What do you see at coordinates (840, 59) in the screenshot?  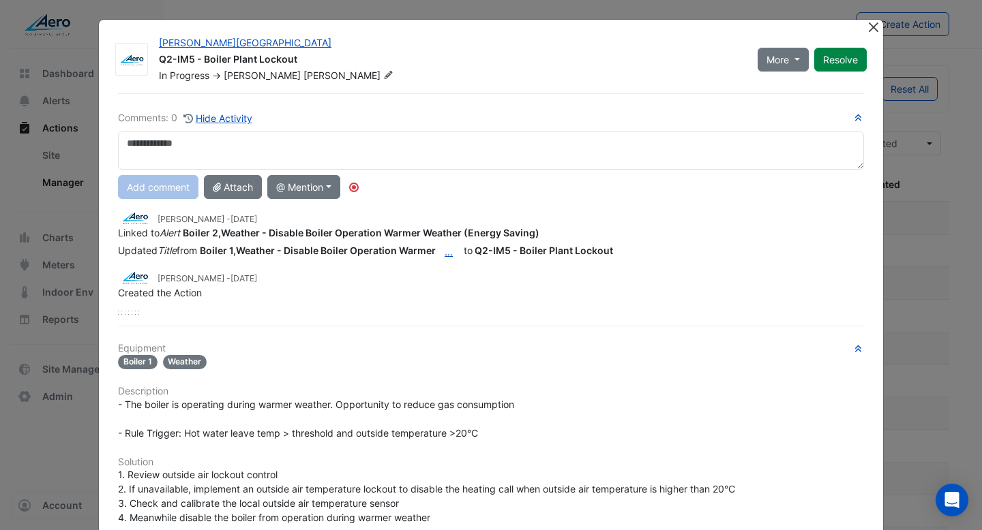 I see `button: Resolve` at bounding box center [840, 59].